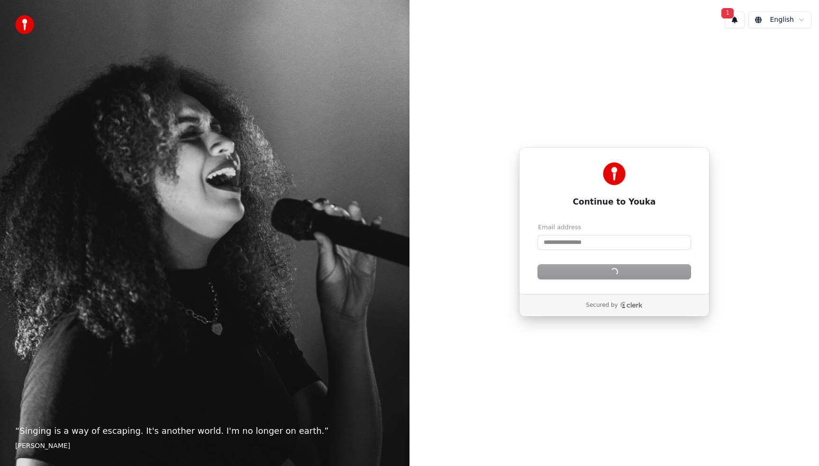  I want to click on img: Youka, so click(614, 174).